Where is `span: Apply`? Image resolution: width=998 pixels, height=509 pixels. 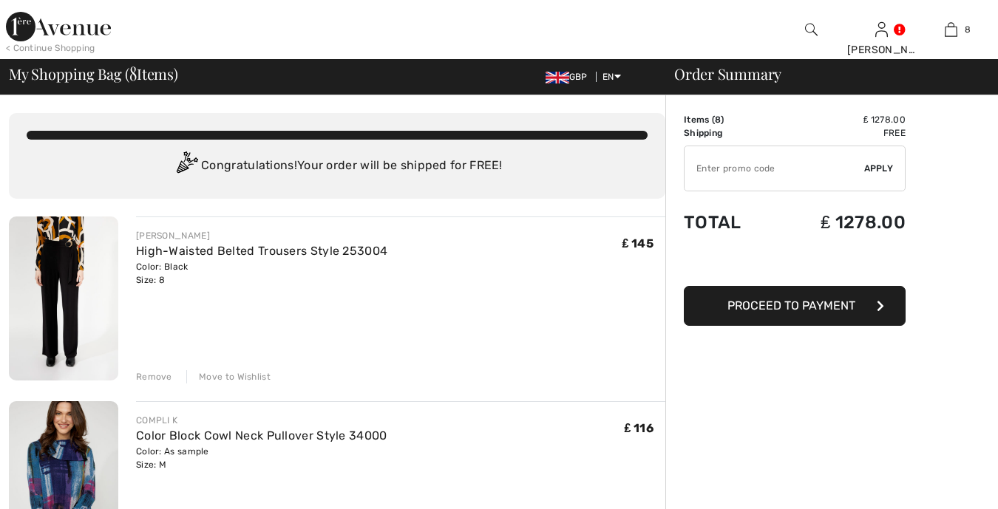
span: Apply is located at coordinates (879, 169).